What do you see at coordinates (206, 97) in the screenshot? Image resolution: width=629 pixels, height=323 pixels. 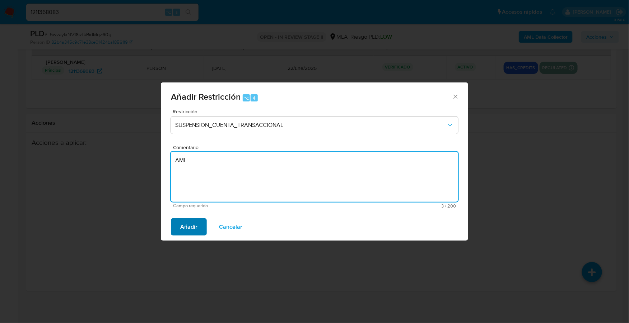 I see `span: Añadir Restricción` at bounding box center [206, 97].